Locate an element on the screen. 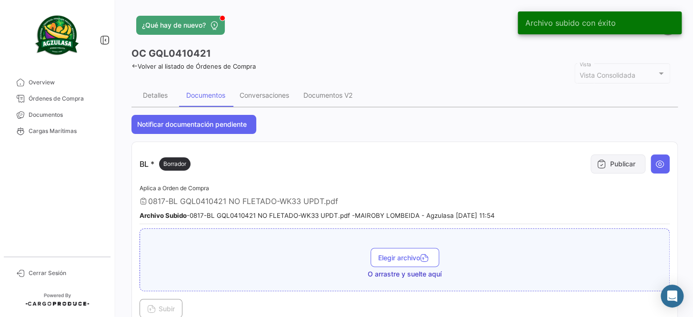  button: Elegir archivo is located at coordinates (405, 257).